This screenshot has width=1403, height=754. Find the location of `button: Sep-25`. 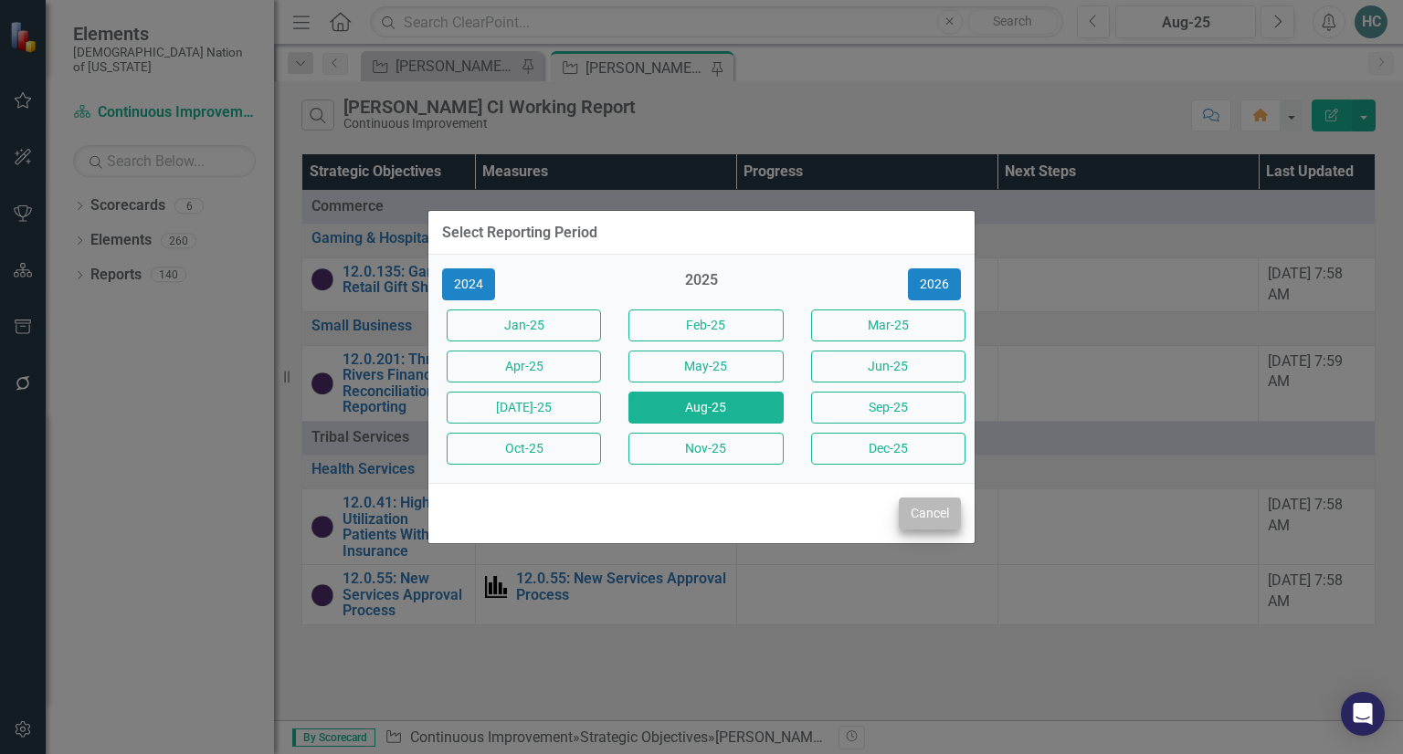

button: Sep-25 is located at coordinates (888, 407).